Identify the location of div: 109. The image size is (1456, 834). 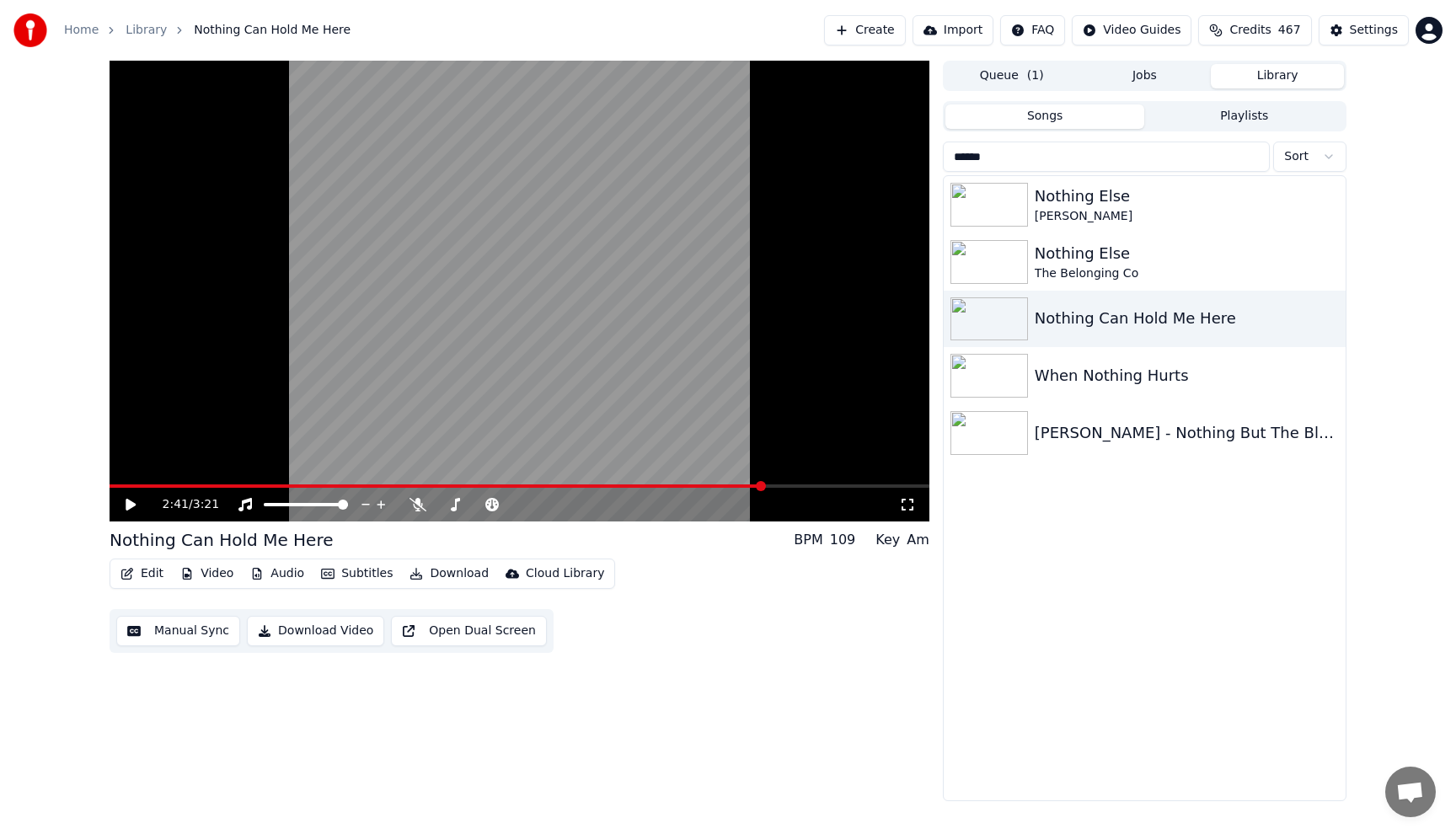
(843, 540).